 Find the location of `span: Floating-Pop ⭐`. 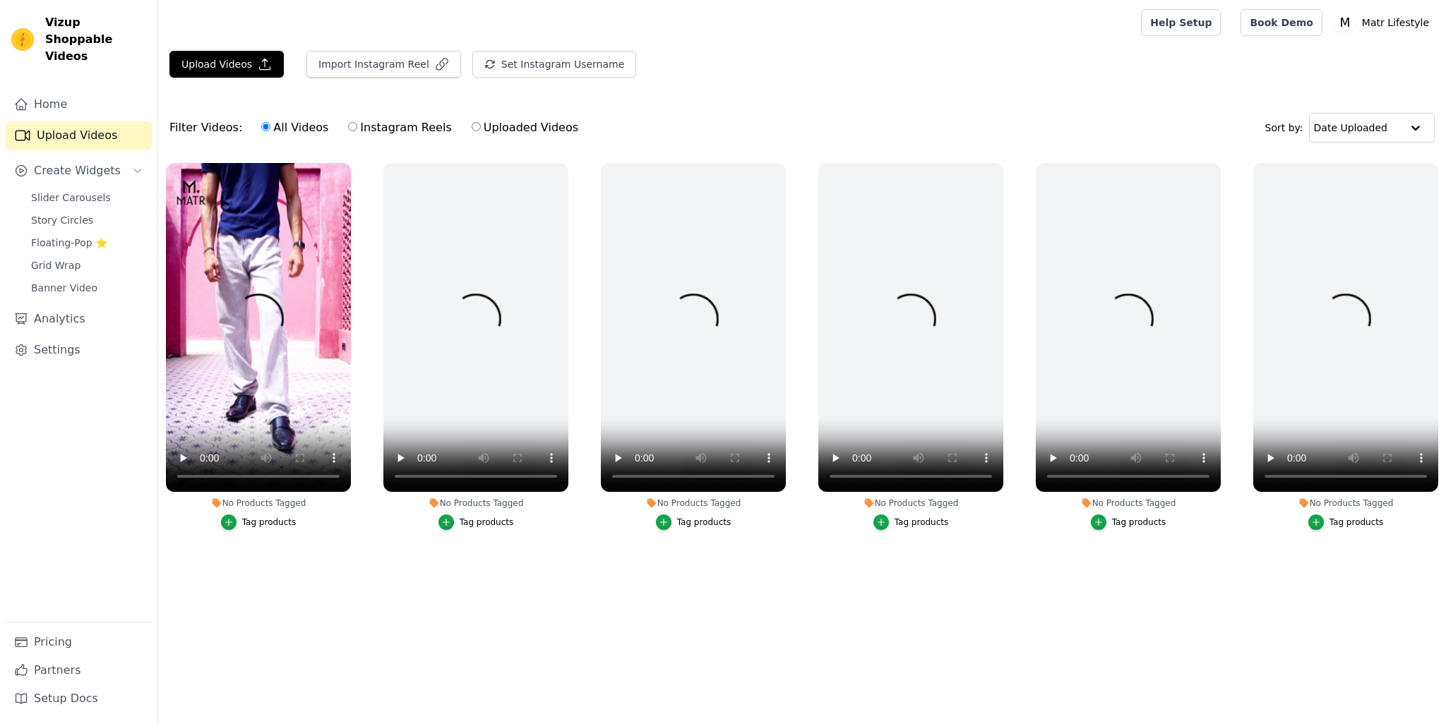

span: Floating-Pop ⭐ is located at coordinates (69, 243).